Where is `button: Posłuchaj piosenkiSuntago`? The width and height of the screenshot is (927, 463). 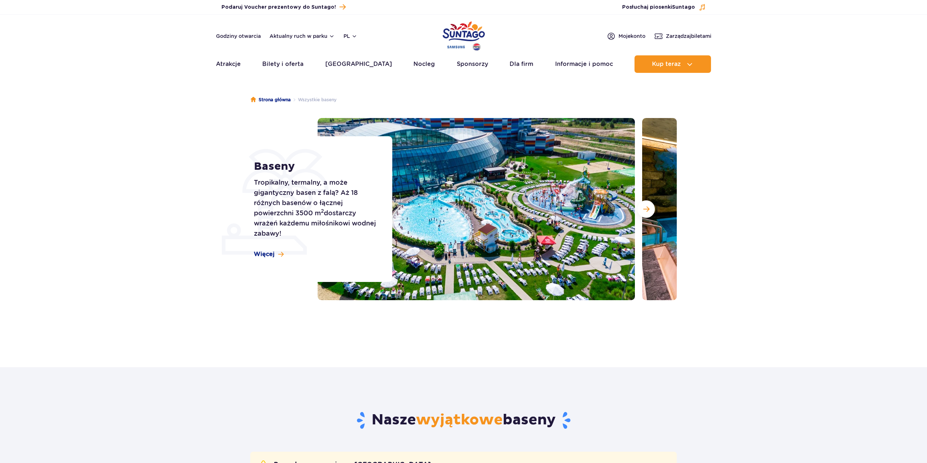 button: Posłuchaj piosenkiSuntago is located at coordinates (664, 7).